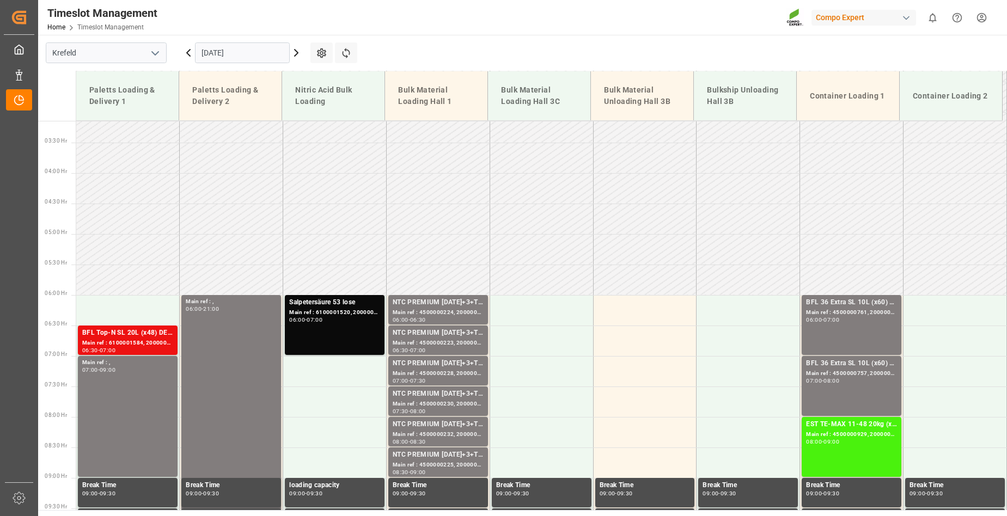 This screenshot has height=516, width=1007. Describe the element at coordinates (436, 96) in the screenshot. I see `div: Bulk Material Loading Hall 1` at that location.